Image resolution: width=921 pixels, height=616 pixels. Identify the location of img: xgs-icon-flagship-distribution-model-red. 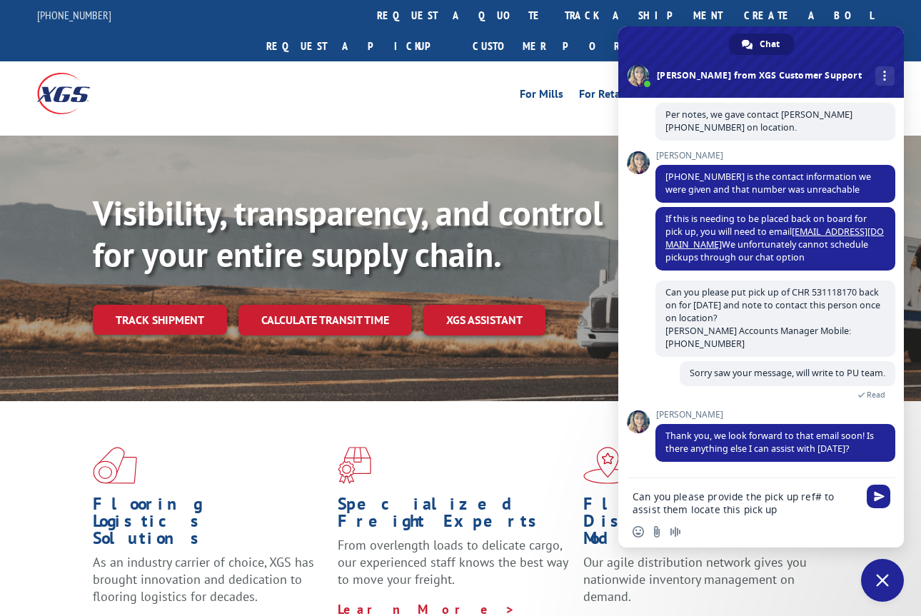
(607, 465).